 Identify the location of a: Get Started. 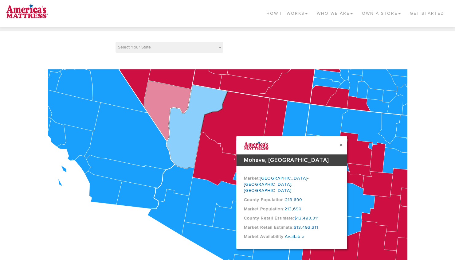
(427, 12).